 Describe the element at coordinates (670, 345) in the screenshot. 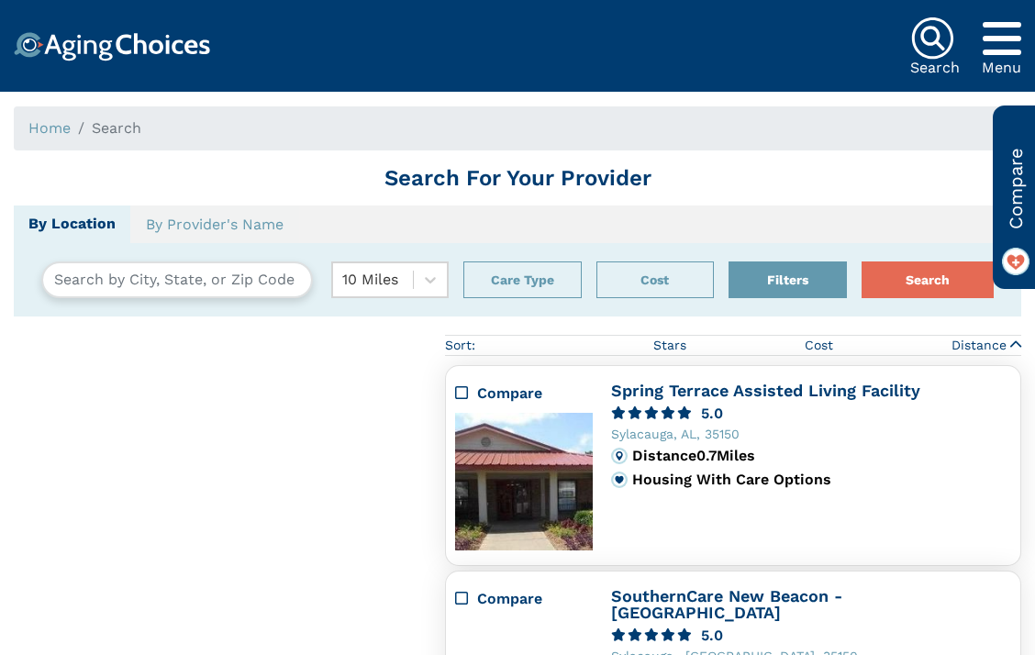

I see `span: Stars` at that location.